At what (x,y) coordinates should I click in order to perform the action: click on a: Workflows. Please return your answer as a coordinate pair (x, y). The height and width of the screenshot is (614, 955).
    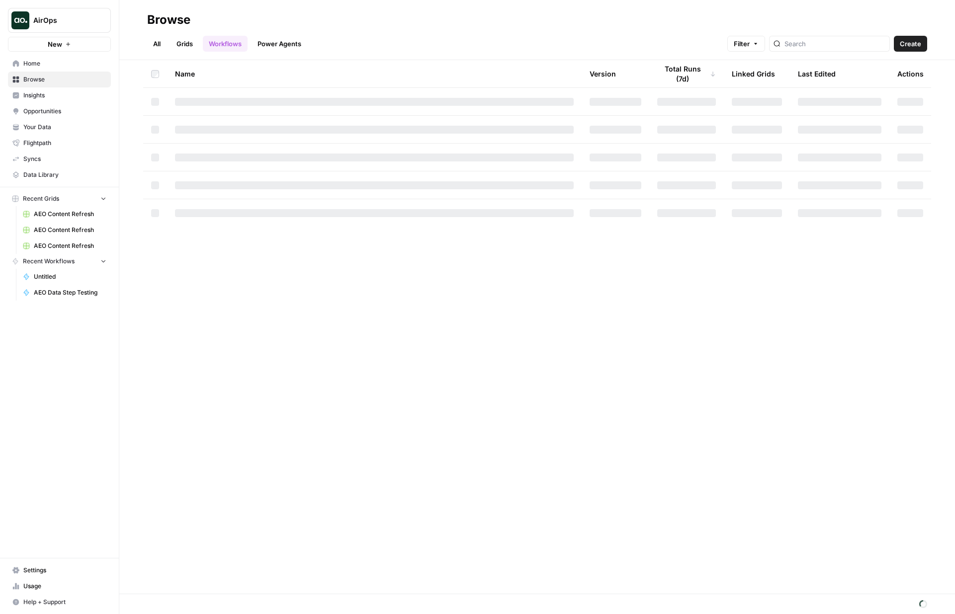
    Looking at the image, I should click on (225, 44).